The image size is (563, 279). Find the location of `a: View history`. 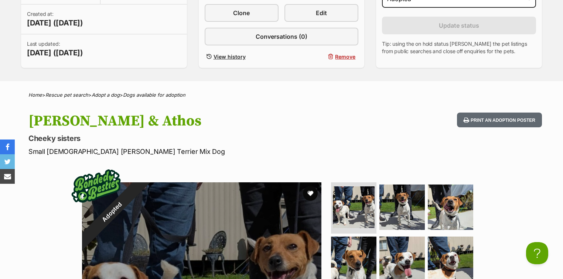

a: View history is located at coordinates (242, 57).